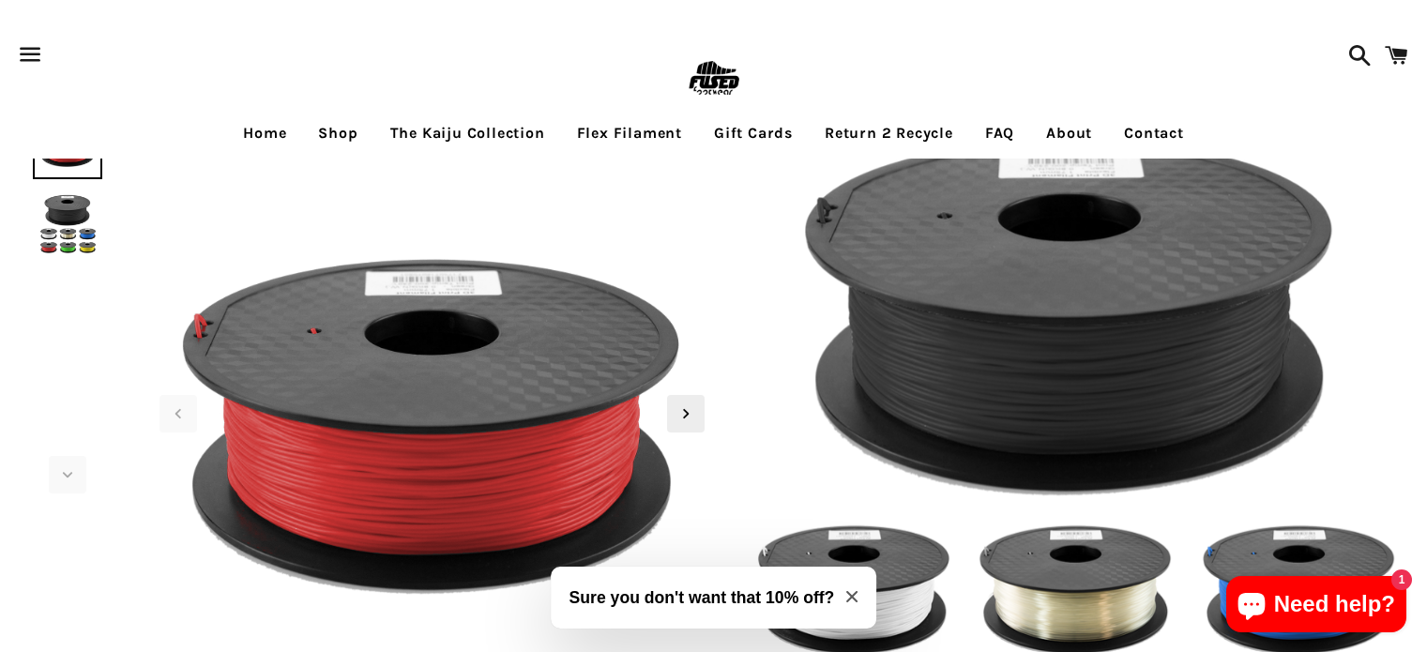 The width and height of the screenshot is (1427, 652). What do you see at coordinates (999, 133) in the screenshot?
I see `a: FAQ` at bounding box center [999, 133].